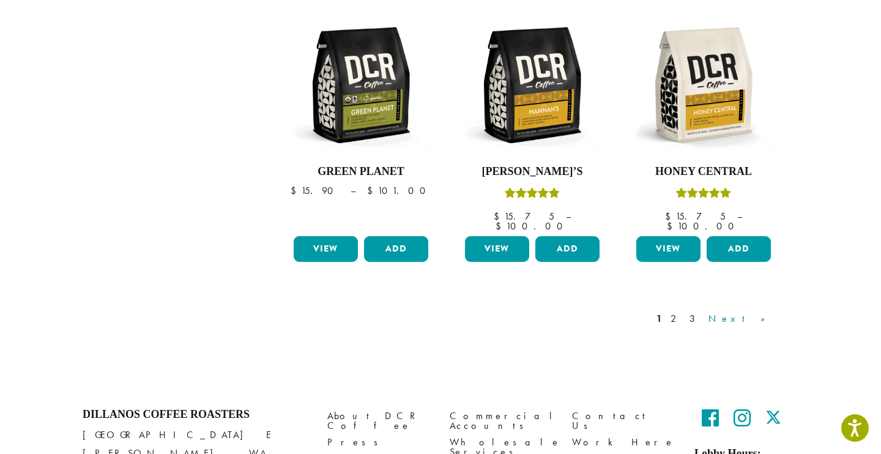 The width and height of the screenshot is (881, 454). I want to click on a: 1, so click(659, 319).